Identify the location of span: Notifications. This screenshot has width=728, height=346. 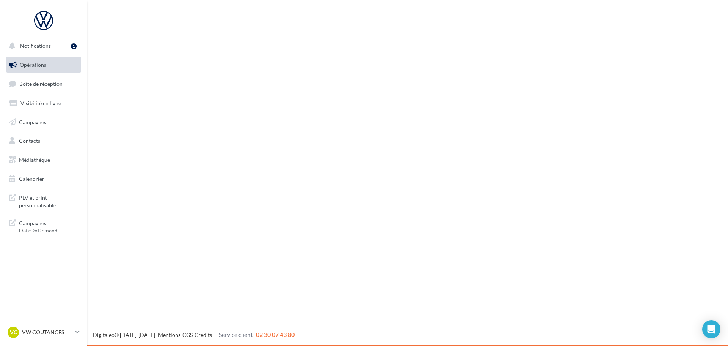
(35, 46).